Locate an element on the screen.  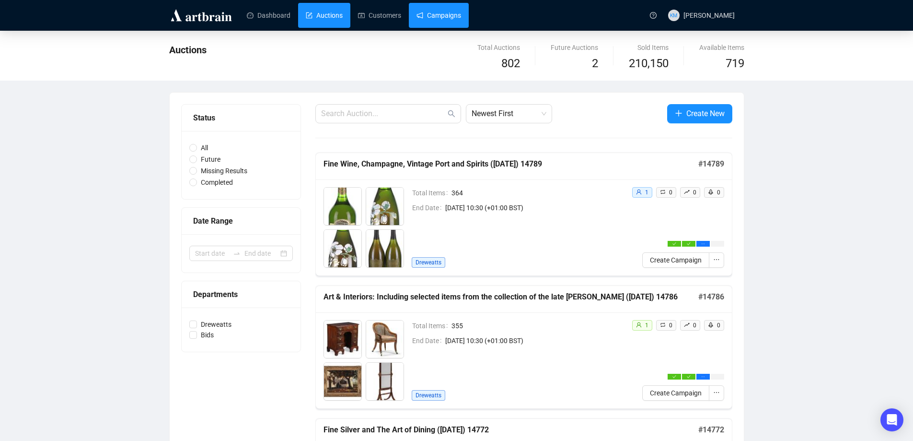
span: swap-right is located at coordinates (237, 253).